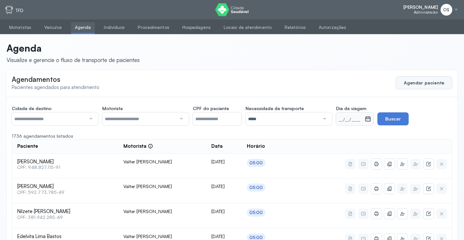  I want to click on a: Procedimentos, so click(153, 27).